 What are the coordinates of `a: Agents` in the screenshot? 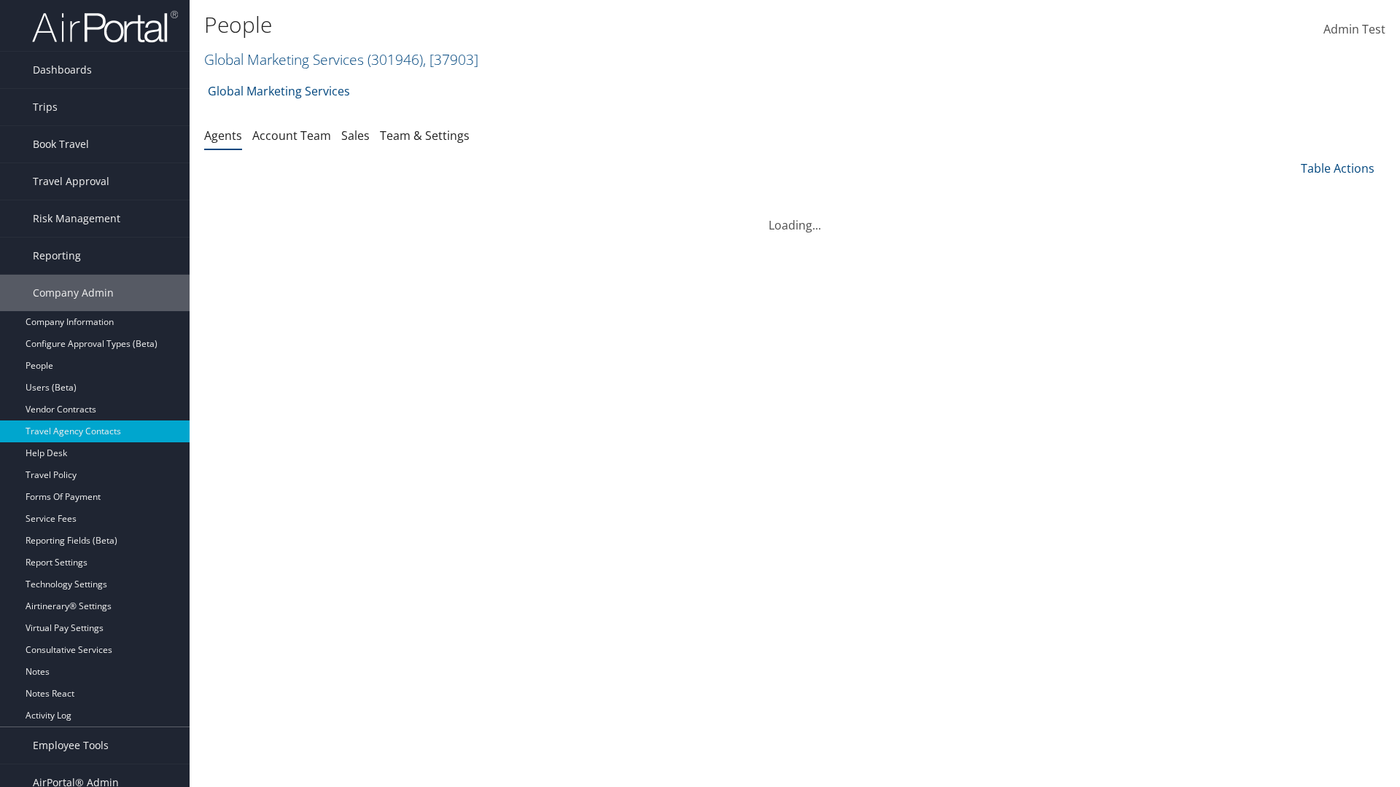 It's located at (223, 136).